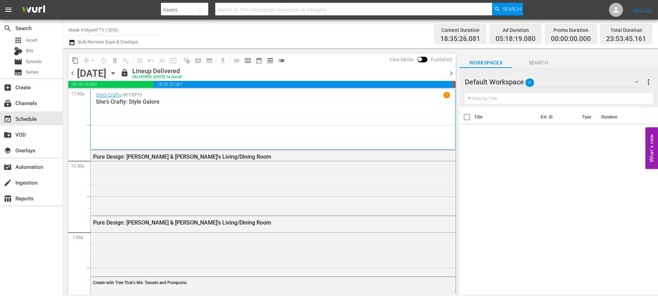  Describe the element at coordinates (128, 95) in the screenshot. I see `p: SE1 /` at that location.